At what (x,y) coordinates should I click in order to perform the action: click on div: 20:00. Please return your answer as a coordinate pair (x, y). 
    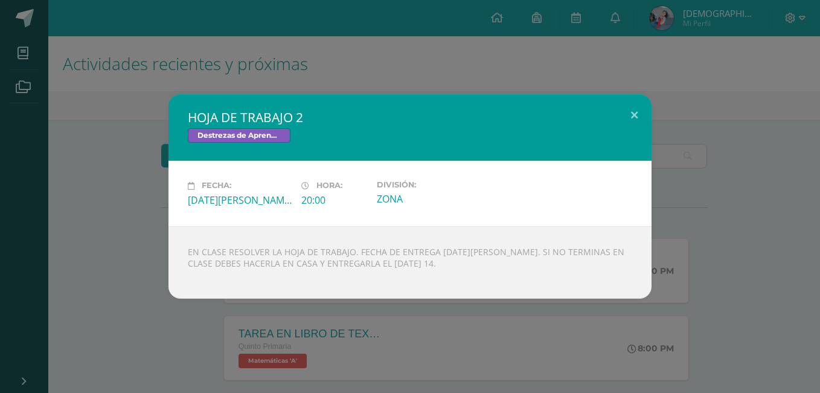
    Looking at the image, I should click on (334, 200).